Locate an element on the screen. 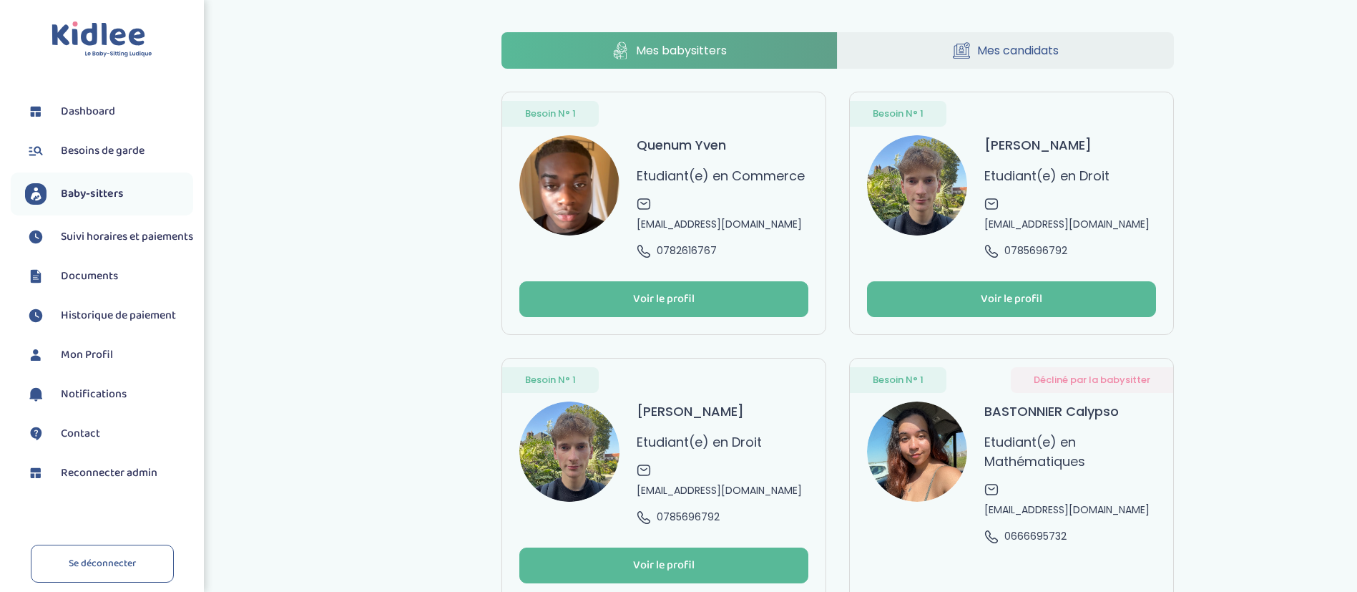 This screenshot has height=592, width=1357. span: Reconnecter admin is located at coordinates (109, 473).